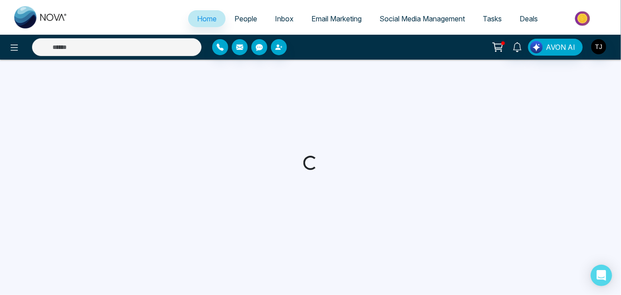 This screenshot has width=621, height=295. I want to click on img: Market-place.gif, so click(583, 18).